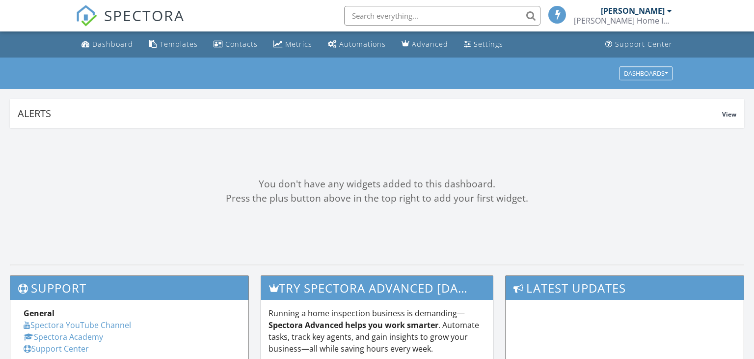 The width and height of the screenshot is (754, 359). What do you see at coordinates (112, 44) in the screenshot?
I see `div: Dashboard` at bounding box center [112, 44].